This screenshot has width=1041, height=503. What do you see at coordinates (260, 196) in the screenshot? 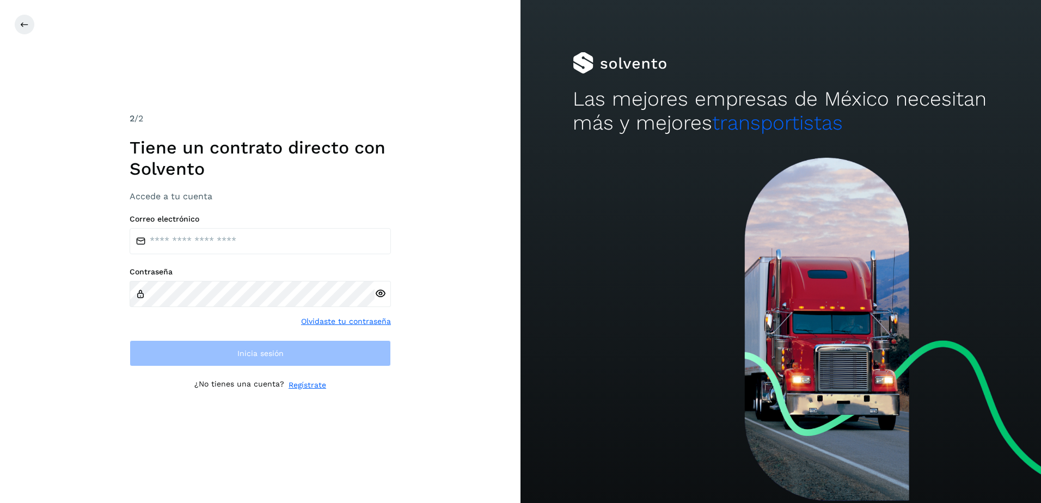
I see `h3: Accede a tu cuenta` at bounding box center [260, 196].